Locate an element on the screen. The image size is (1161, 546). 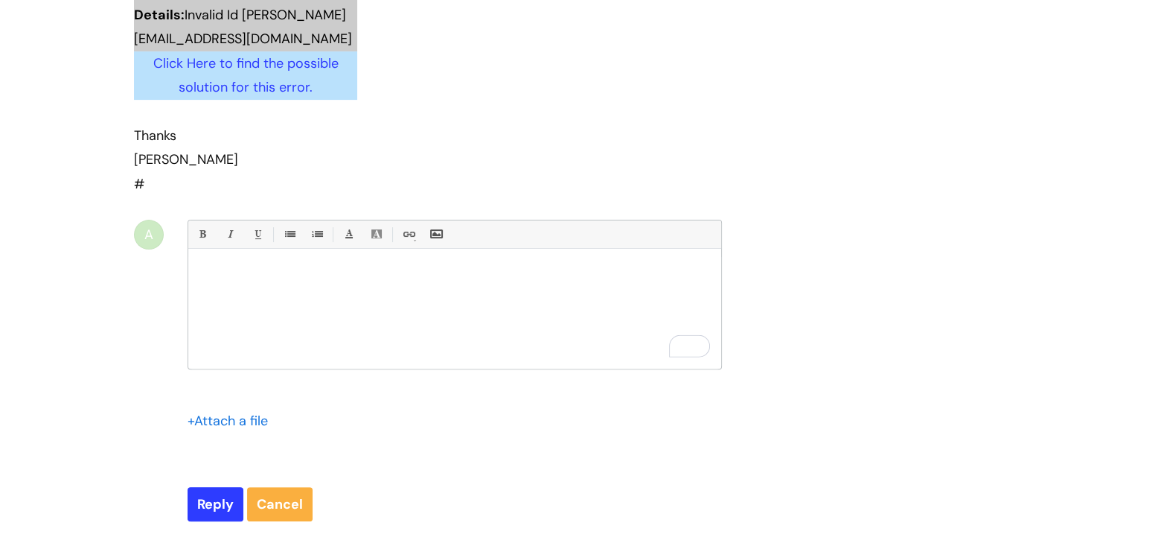
span: Details is located at coordinates (157, 15).